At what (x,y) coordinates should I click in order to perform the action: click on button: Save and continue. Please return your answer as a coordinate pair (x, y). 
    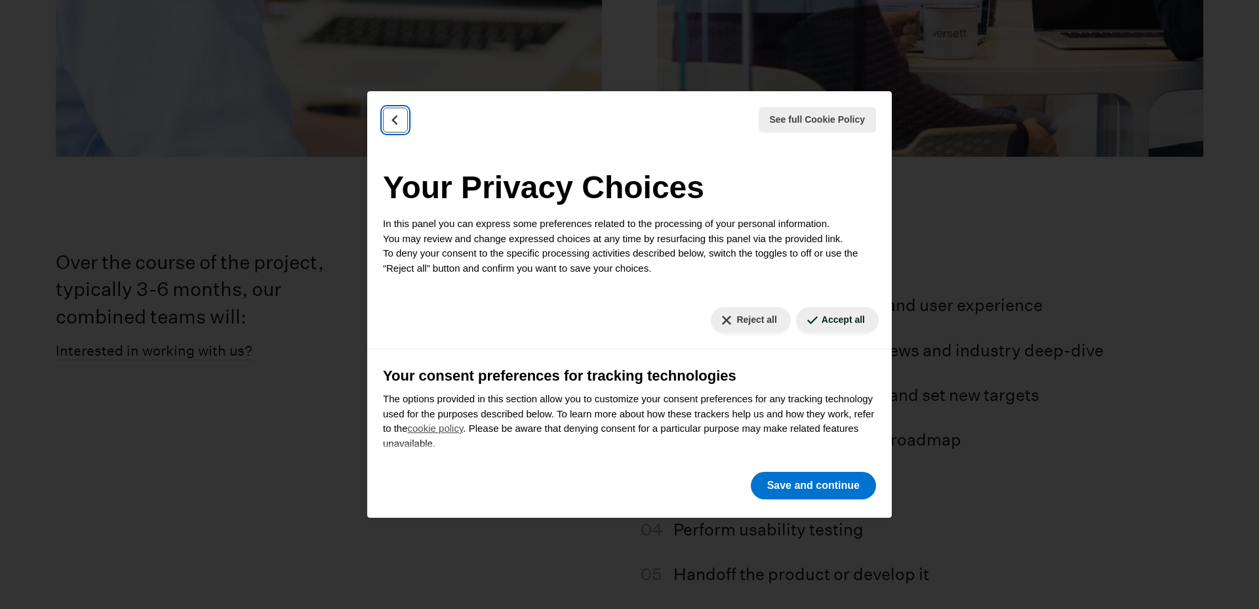
    Looking at the image, I should click on (813, 485).